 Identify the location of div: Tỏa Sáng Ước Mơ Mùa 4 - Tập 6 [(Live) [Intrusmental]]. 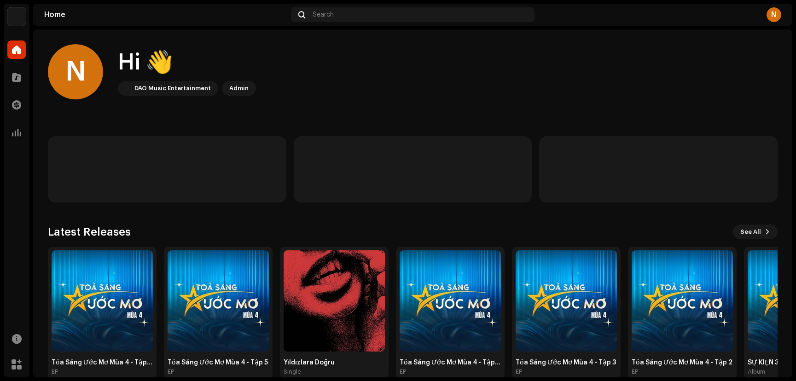
(102, 363).